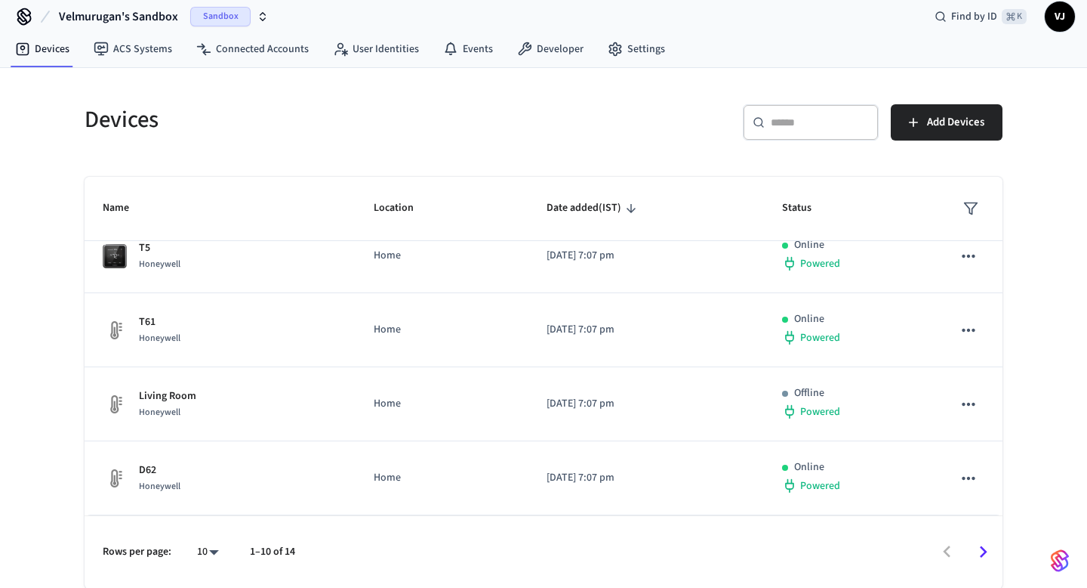 The width and height of the screenshot is (1087, 588). Describe the element at coordinates (1060, 17) in the screenshot. I see `span: VJ` at that location.